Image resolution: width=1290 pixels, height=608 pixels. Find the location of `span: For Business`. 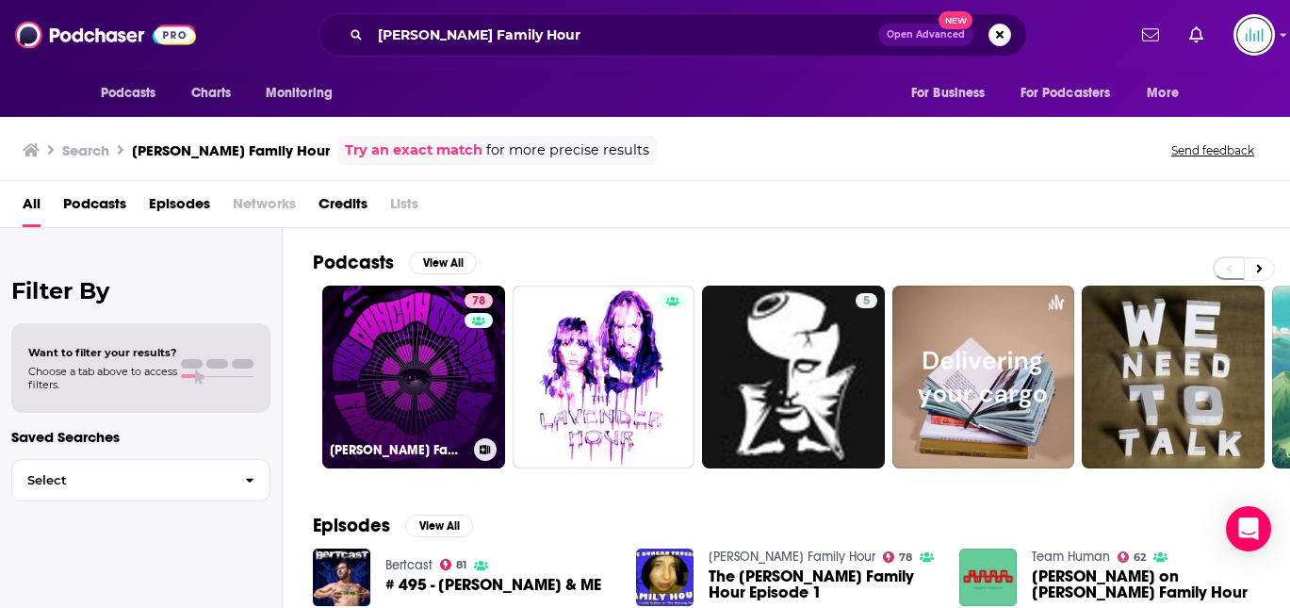

span: For Business is located at coordinates (948, 93).